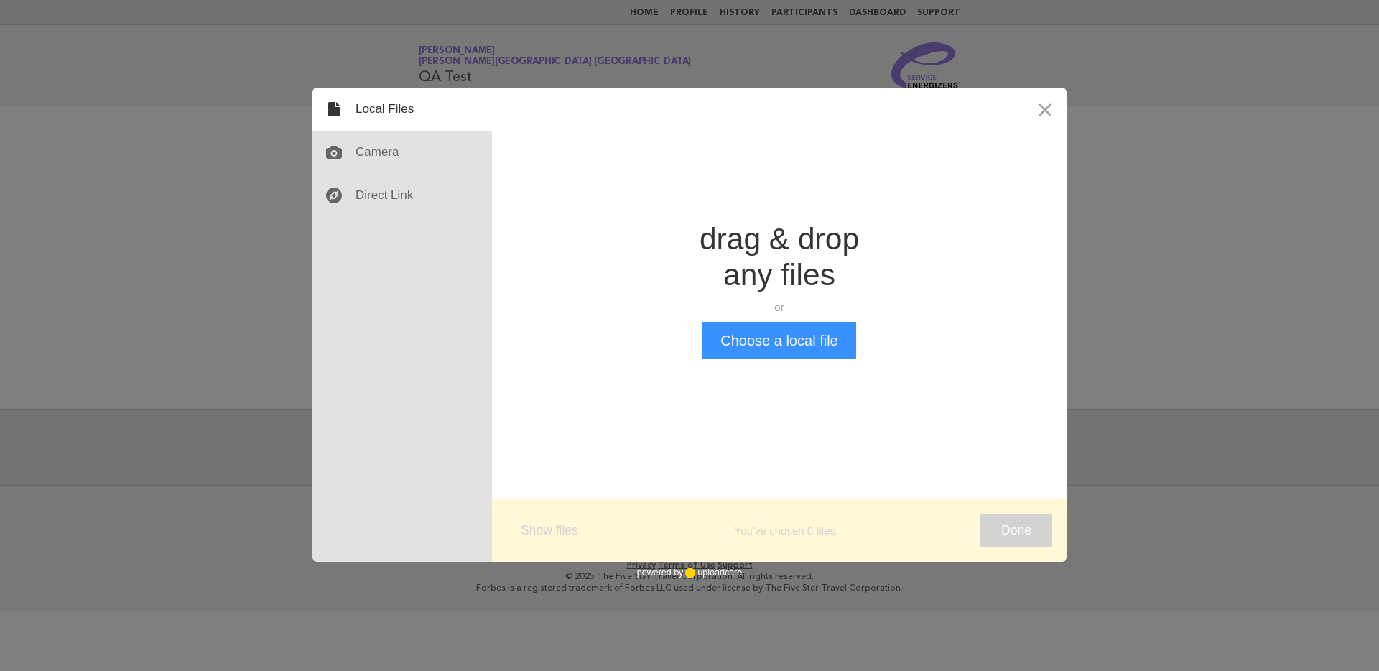  I want to click on div: Local Files, so click(402, 109).